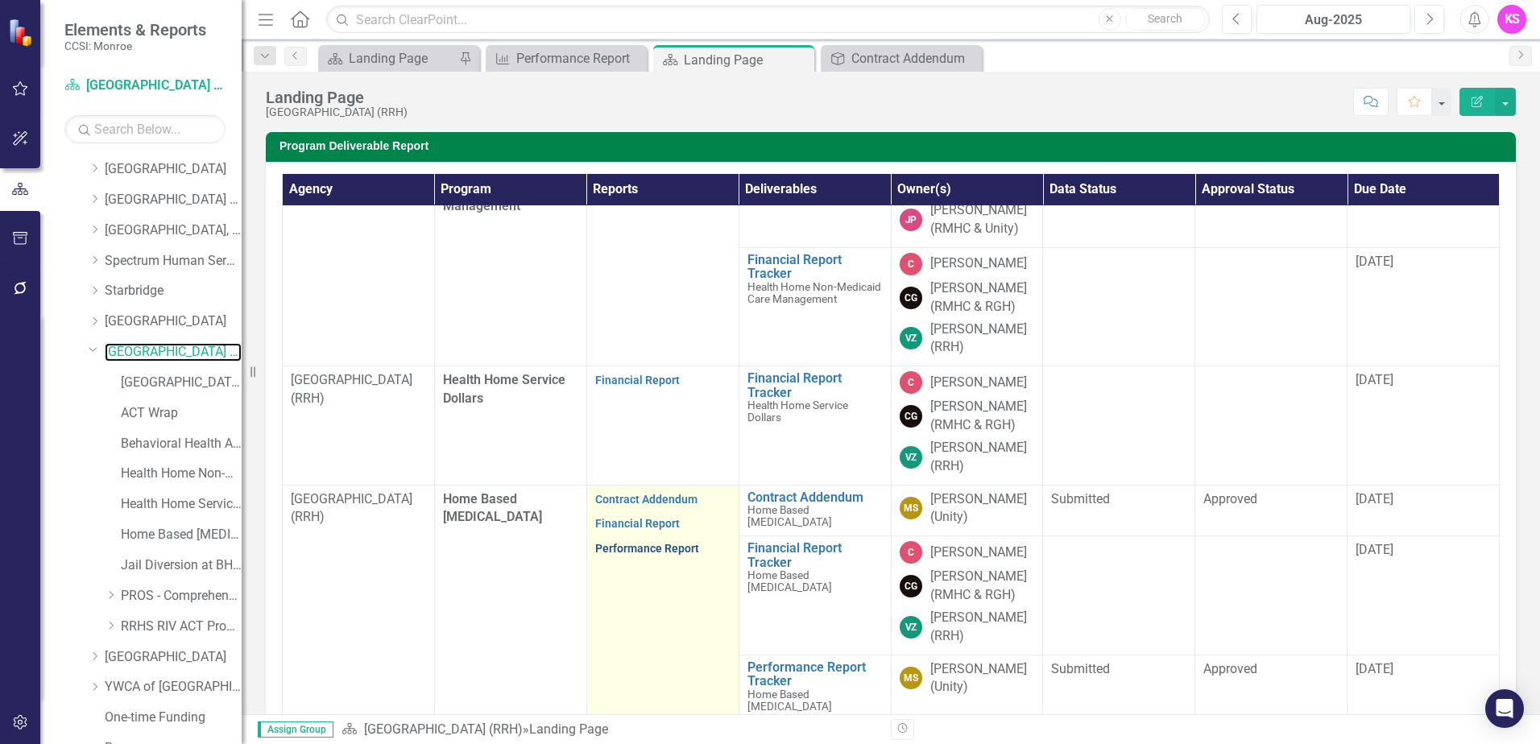  I want to click on div: Open Intercom Messenger, so click(1504, 709).